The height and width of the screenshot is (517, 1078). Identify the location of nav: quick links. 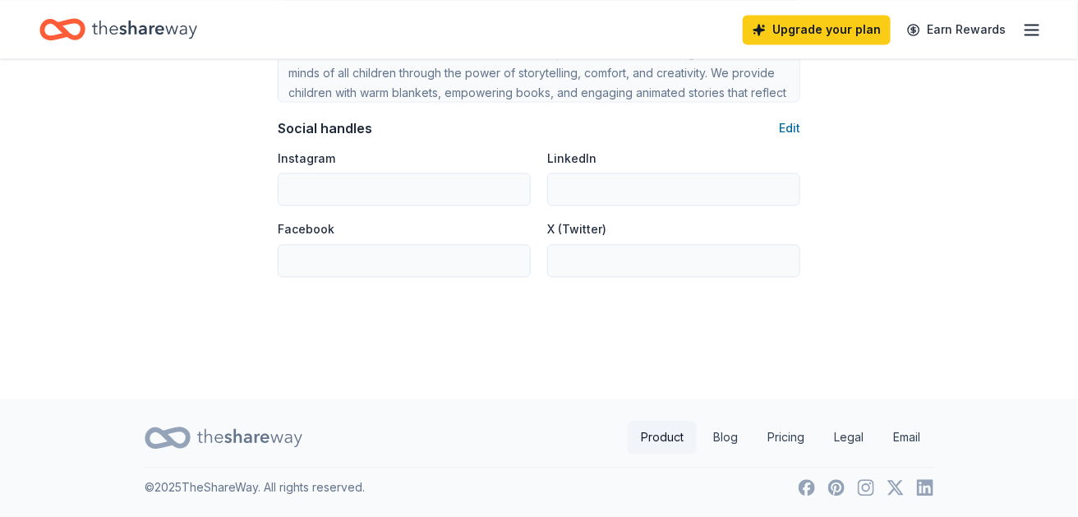
(781, 437).